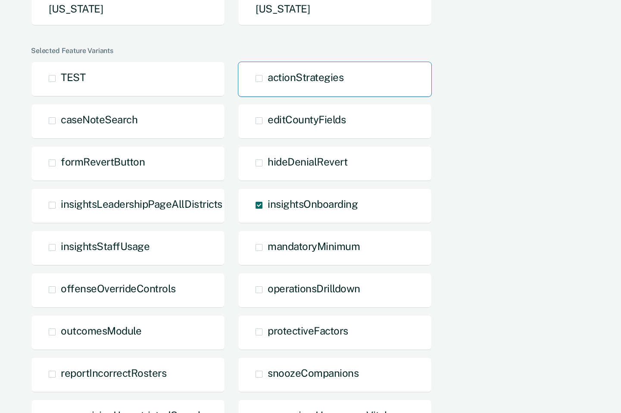 This screenshot has height=413, width=621. Describe the element at coordinates (141, 204) in the screenshot. I see `span: insightsLeadershipPageAllDistricts` at that location.